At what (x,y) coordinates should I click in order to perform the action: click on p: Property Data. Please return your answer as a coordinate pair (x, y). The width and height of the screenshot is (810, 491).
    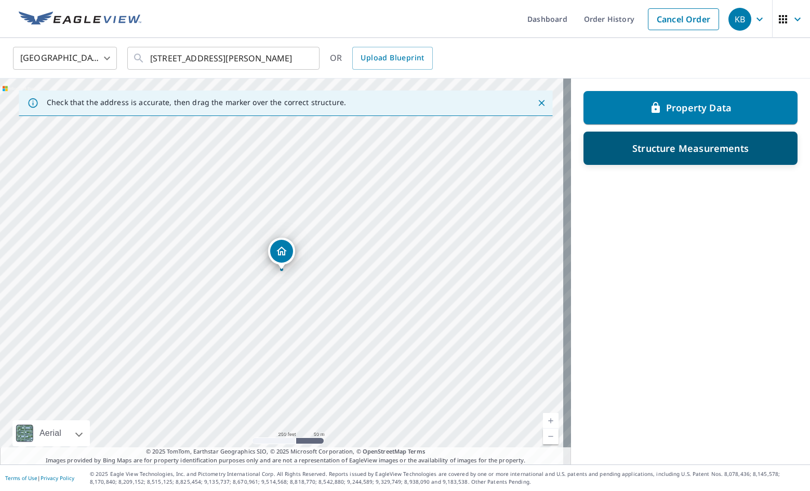
    Looking at the image, I should click on (699, 108).